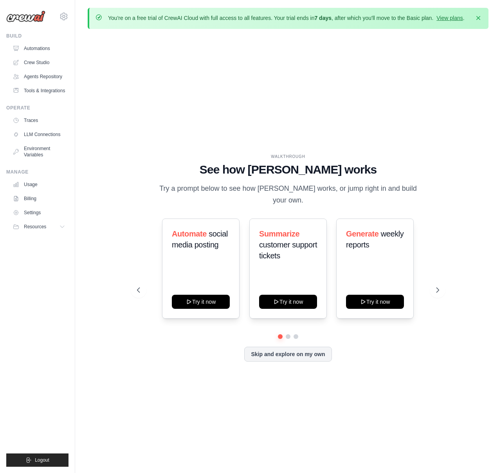 This screenshot has width=501, height=473. What do you see at coordinates (39, 63) in the screenshot?
I see `a: Crew Studio` at bounding box center [39, 63].